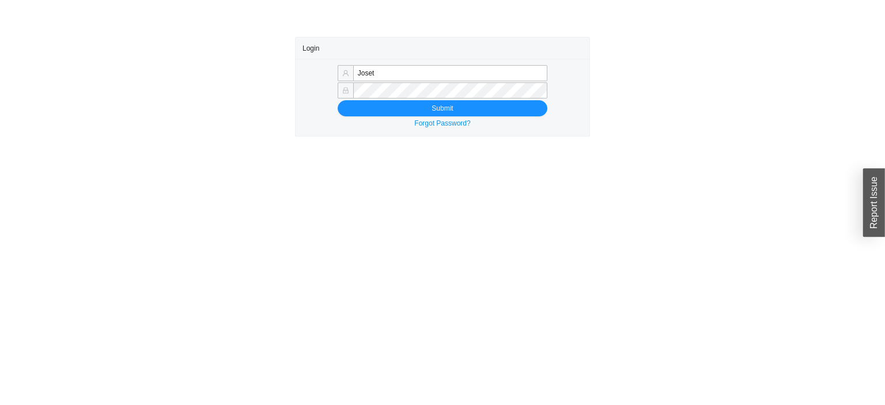 Image resolution: width=885 pixels, height=405 pixels. Describe the element at coordinates (443, 108) in the screenshot. I see `button: Submit` at that location.